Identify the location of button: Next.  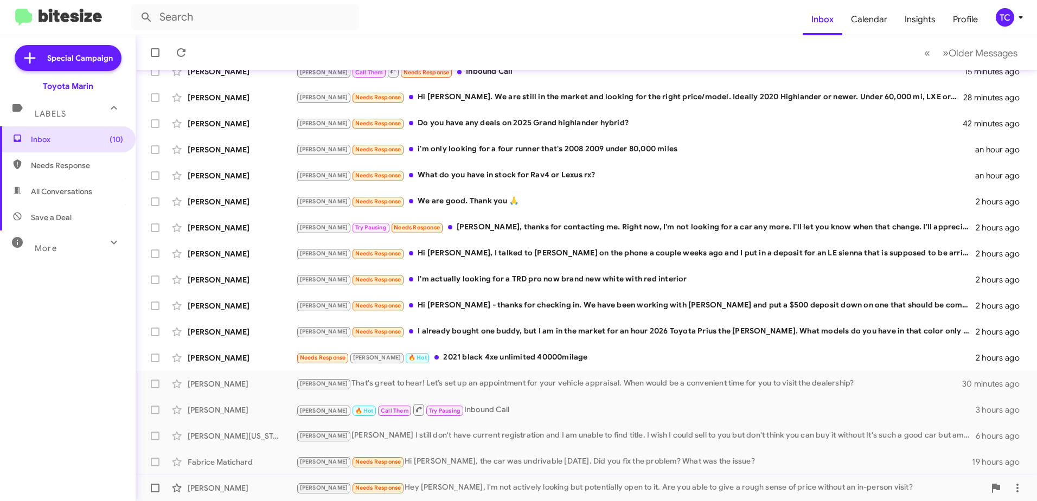
(980, 53).